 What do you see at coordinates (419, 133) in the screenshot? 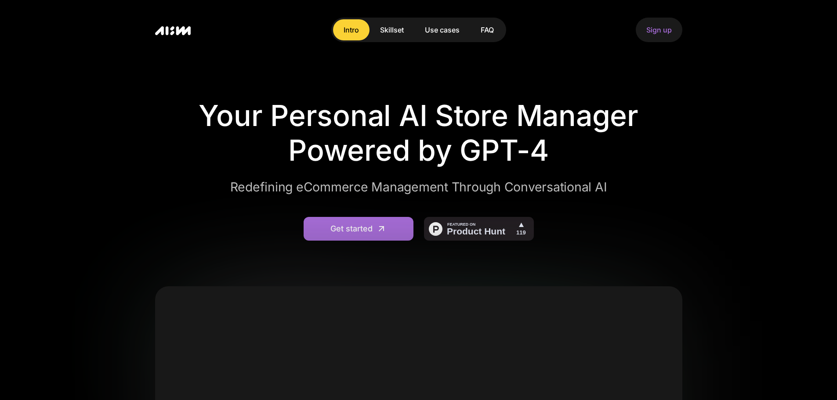
I see `h1: Your Personal AI Store Manager Powered by GPT-4` at bounding box center [419, 133].